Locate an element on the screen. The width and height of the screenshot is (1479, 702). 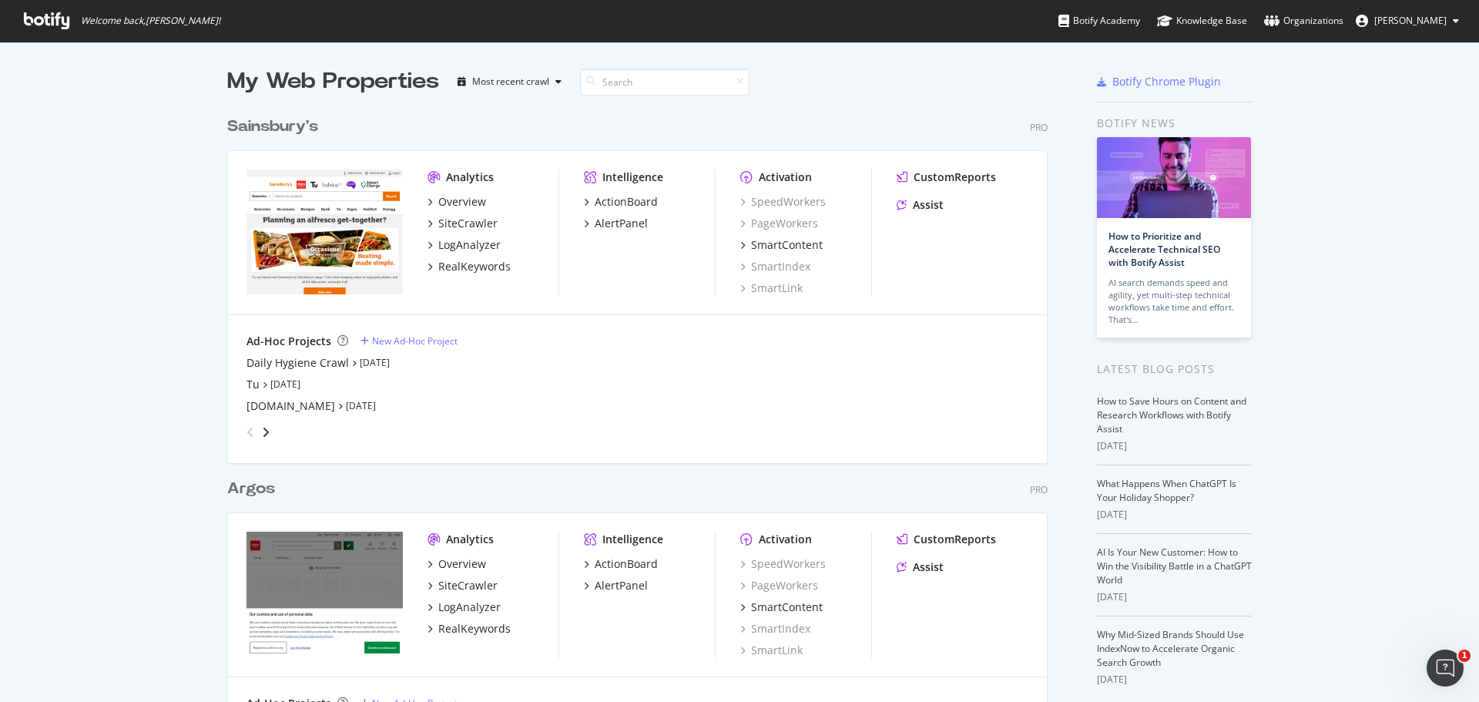
a: Botify Chrome Plugin is located at coordinates (1159, 82).